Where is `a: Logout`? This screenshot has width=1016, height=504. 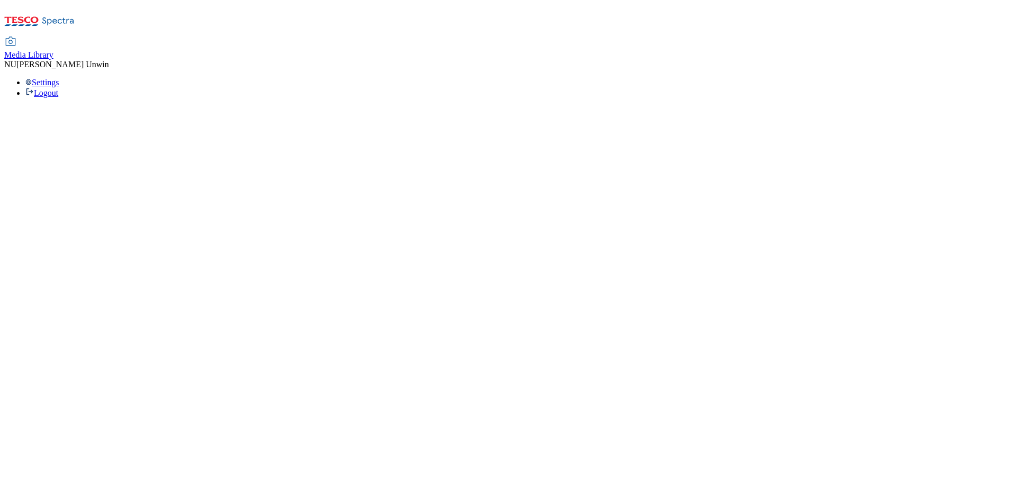
a: Logout is located at coordinates (42, 93).